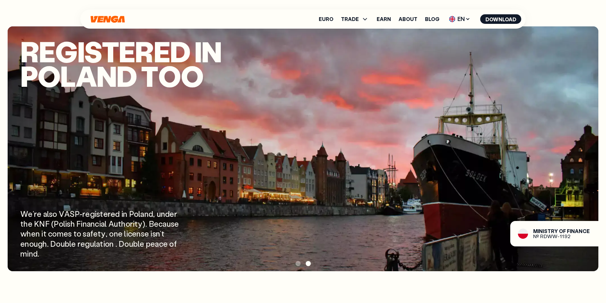 Image resolution: width=606 pixels, height=303 pixels. What do you see at coordinates (523, 234) in the screenshot?
I see `img: flag-pl` at bounding box center [523, 234].